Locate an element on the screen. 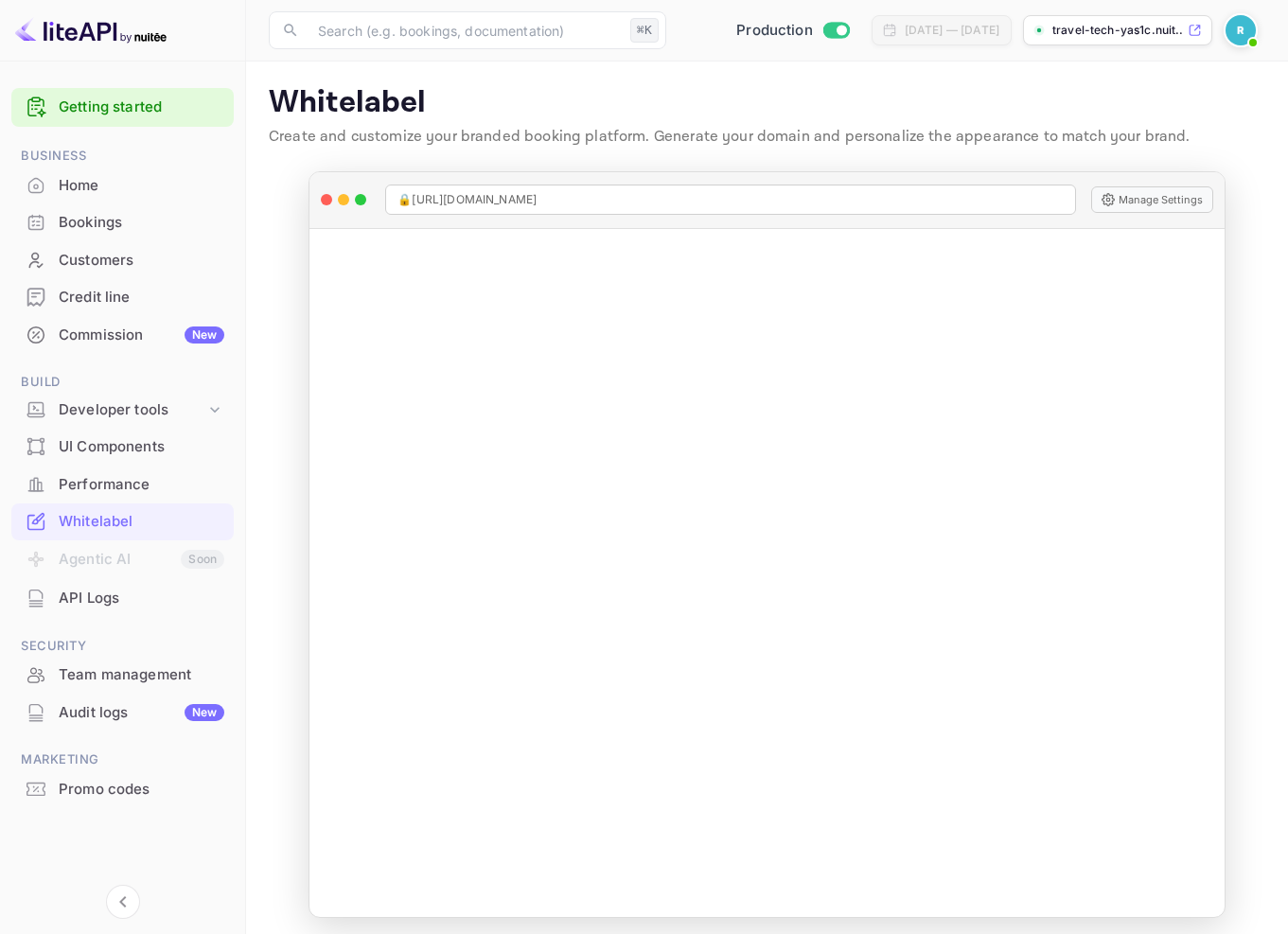  a: API Logs is located at coordinates (122, 597).